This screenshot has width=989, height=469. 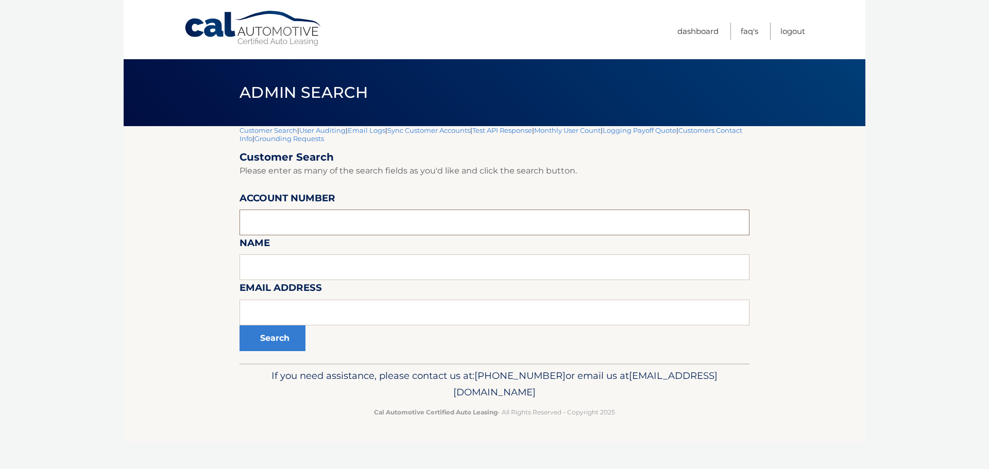 I want to click on a: Logout, so click(x=793, y=31).